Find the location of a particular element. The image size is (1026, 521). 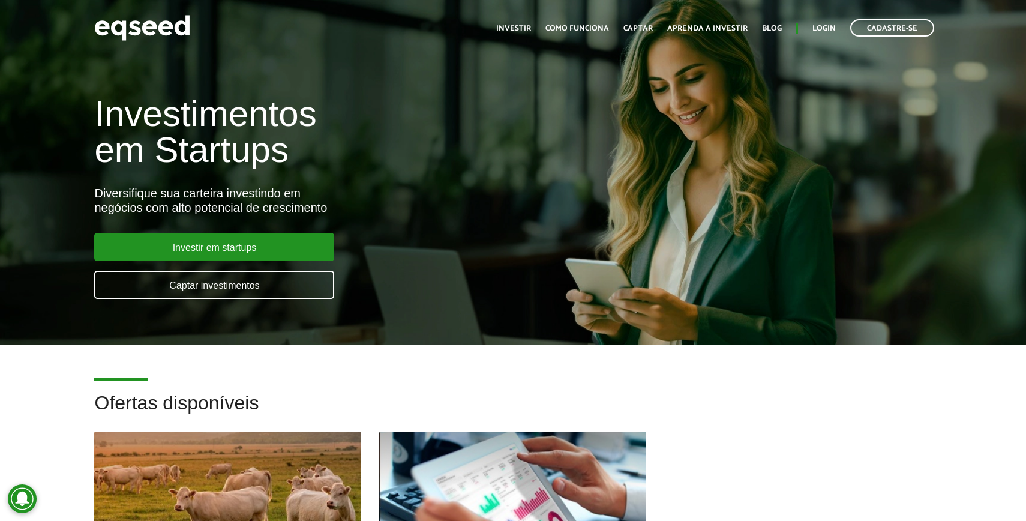

a: Captar is located at coordinates (638, 28).